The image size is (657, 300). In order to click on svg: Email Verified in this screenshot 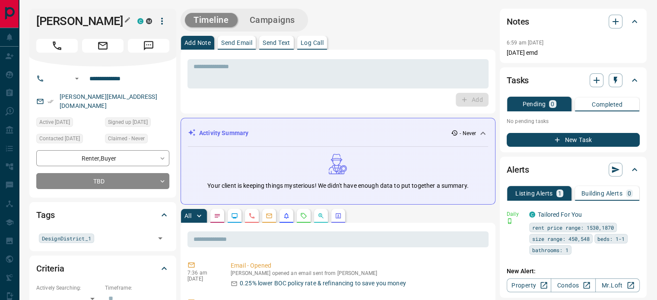, I will do `click(51, 102)`.